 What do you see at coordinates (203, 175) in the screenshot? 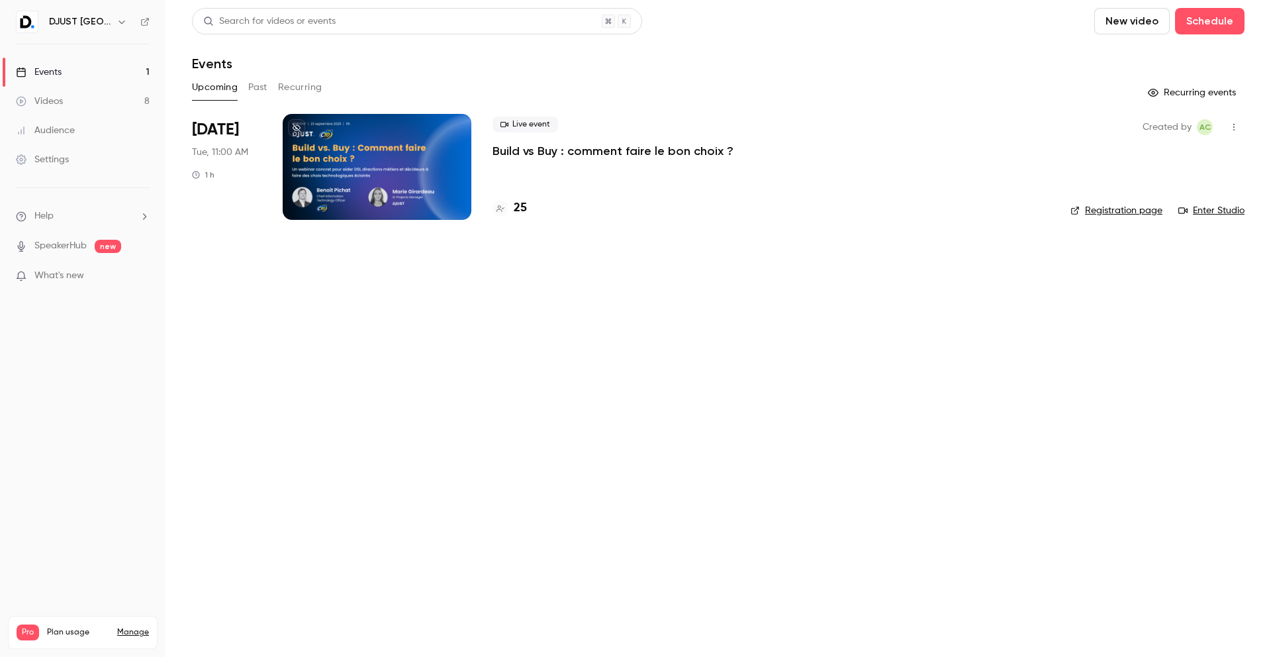
I see `div: 1 h` at bounding box center [203, 175].